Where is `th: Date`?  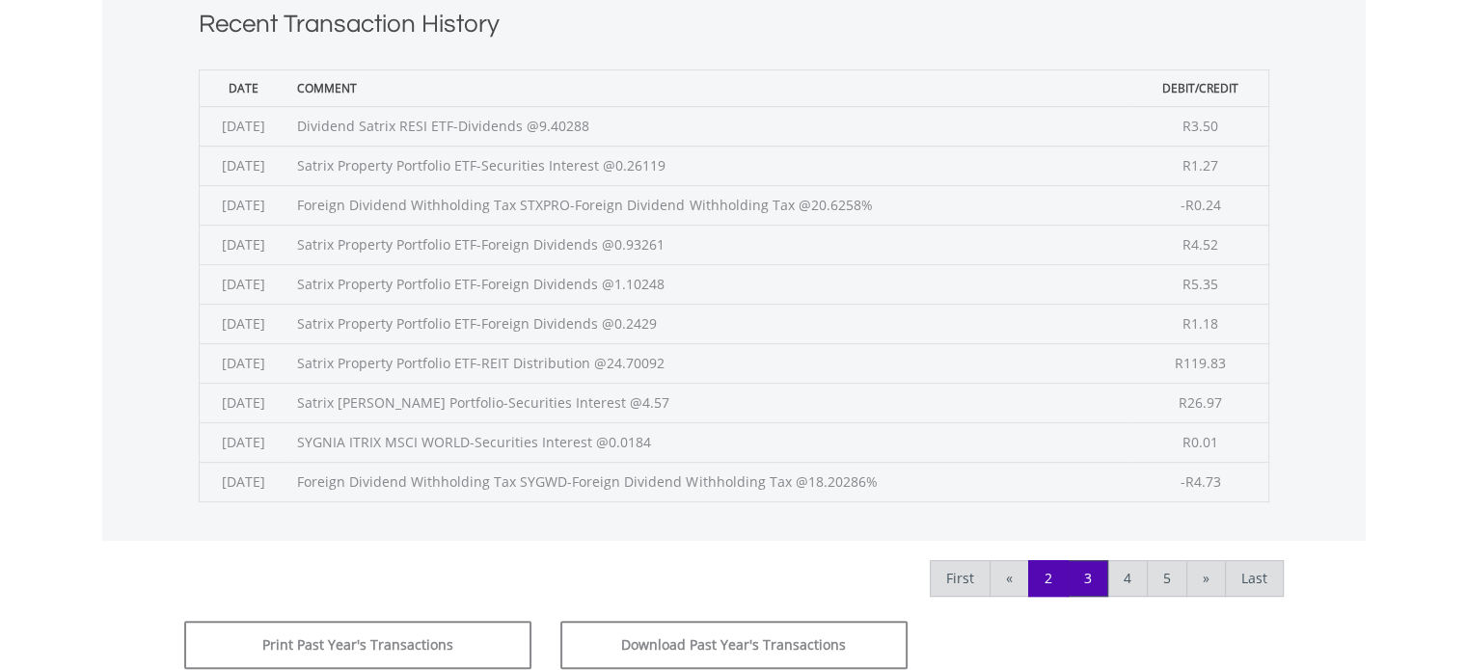
th: Date is located at coordinates (243, 88).